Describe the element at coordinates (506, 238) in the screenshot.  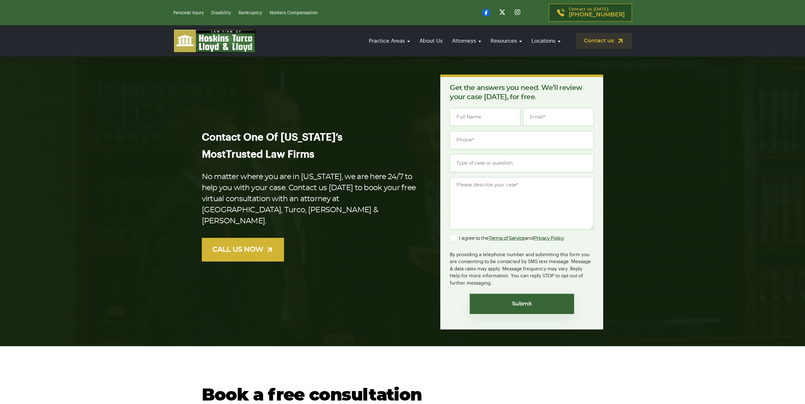
I see `a: Terms of Service` at that location.